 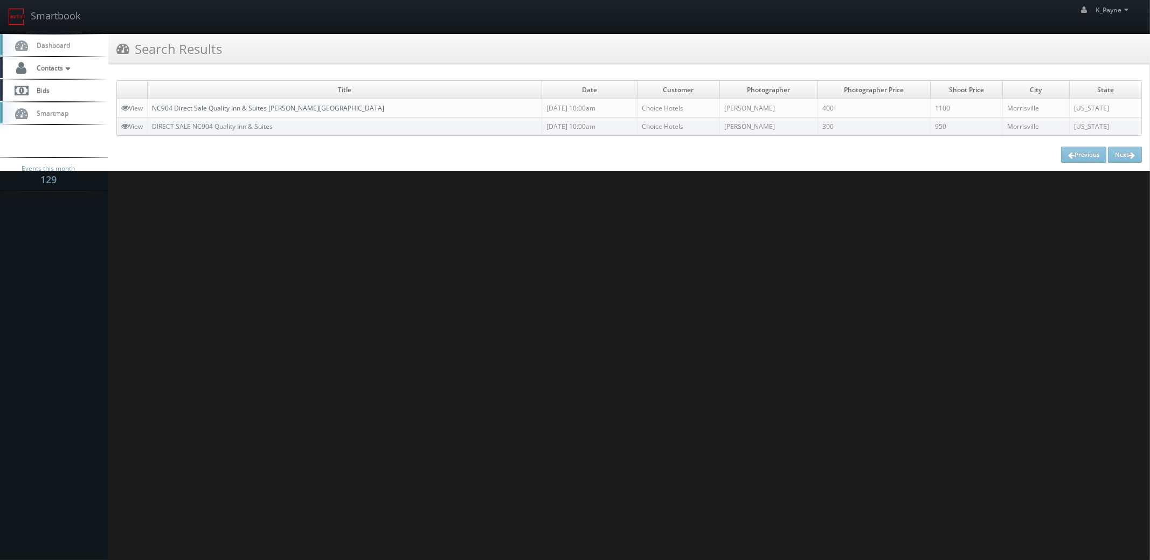 I want to click on img: smartbook-logo.png, so click(x=17, y=17).